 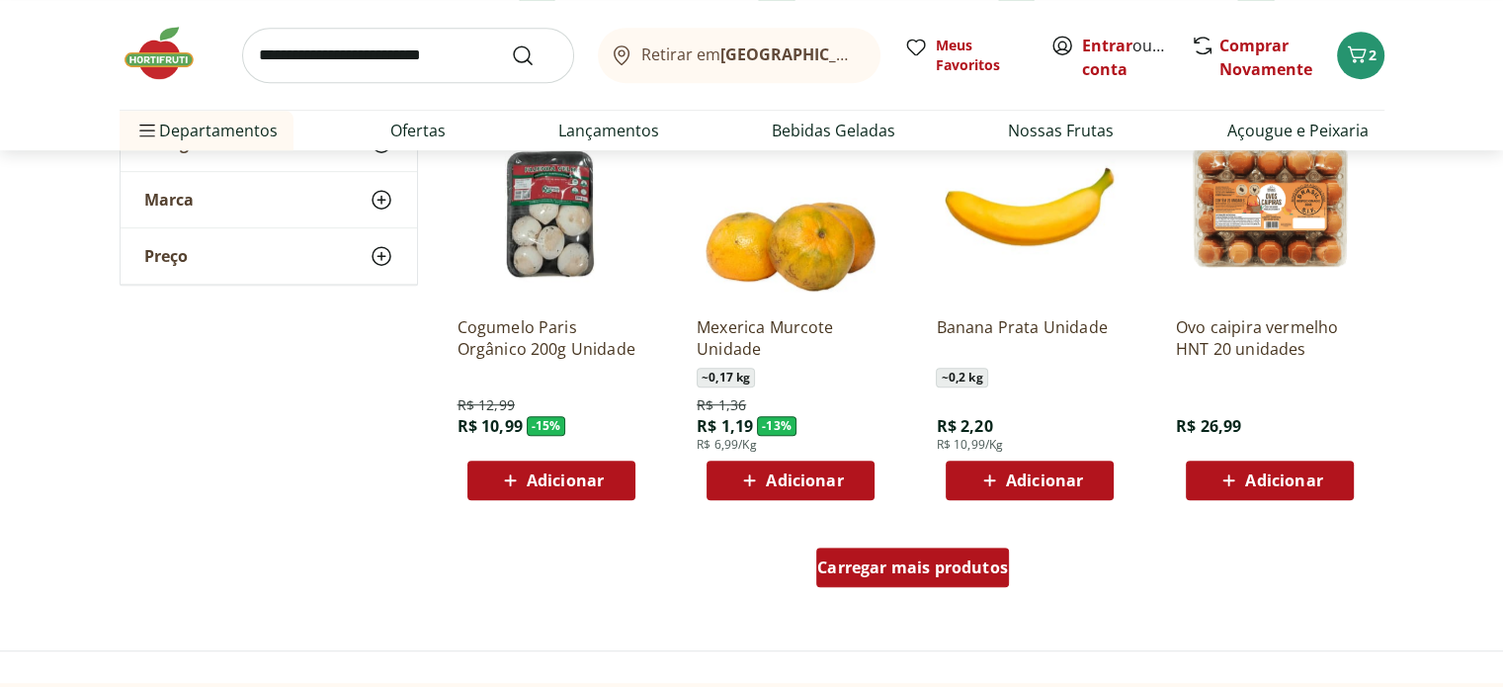 I want to click on span: R$ 26,99, so click(x=1208, y=426).